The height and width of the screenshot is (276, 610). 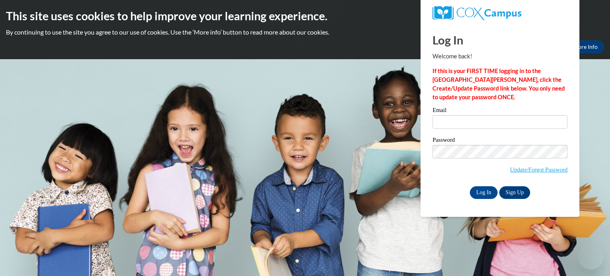 What do you see at coordinates (500, 13) in the screenshot?
I see `a: COX Campus` at bounding box center [500, 13].